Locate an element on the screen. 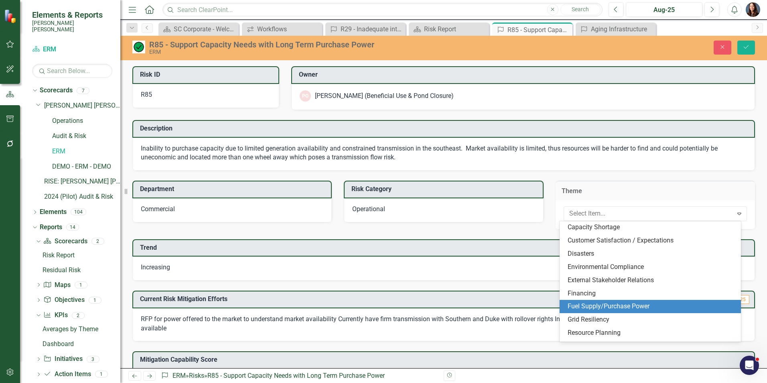 This screenshot has width=767, height=383. h3: Risk Category is located at coordinates (445, 189).